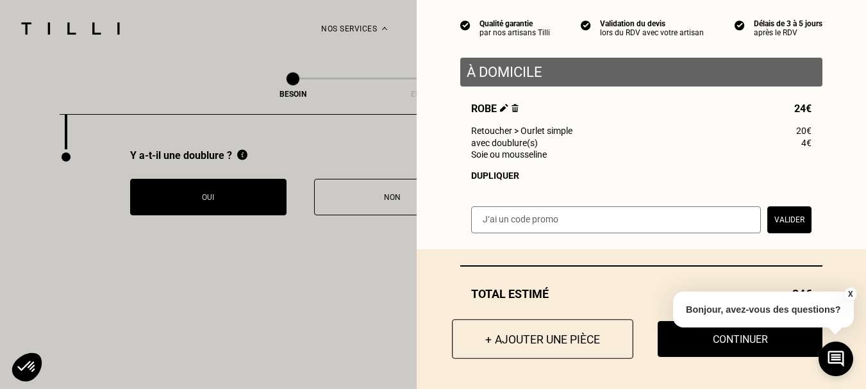 The image size is (866, 389). Describe the element at coordinates (652, 24) in the screenshot. I see `div: Validation du devis` at that location.